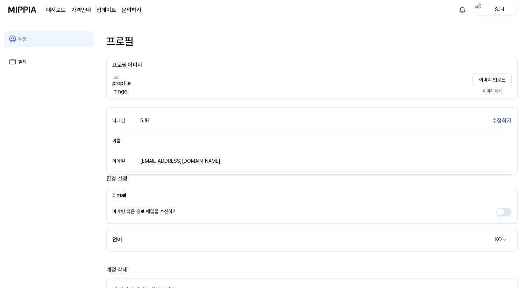 The height and width of the screenshot is (288, 526). What do you see at coordinates (81, 10) in the screenshot?
I see `button: 가격안내` at bounding box center [81, 10].